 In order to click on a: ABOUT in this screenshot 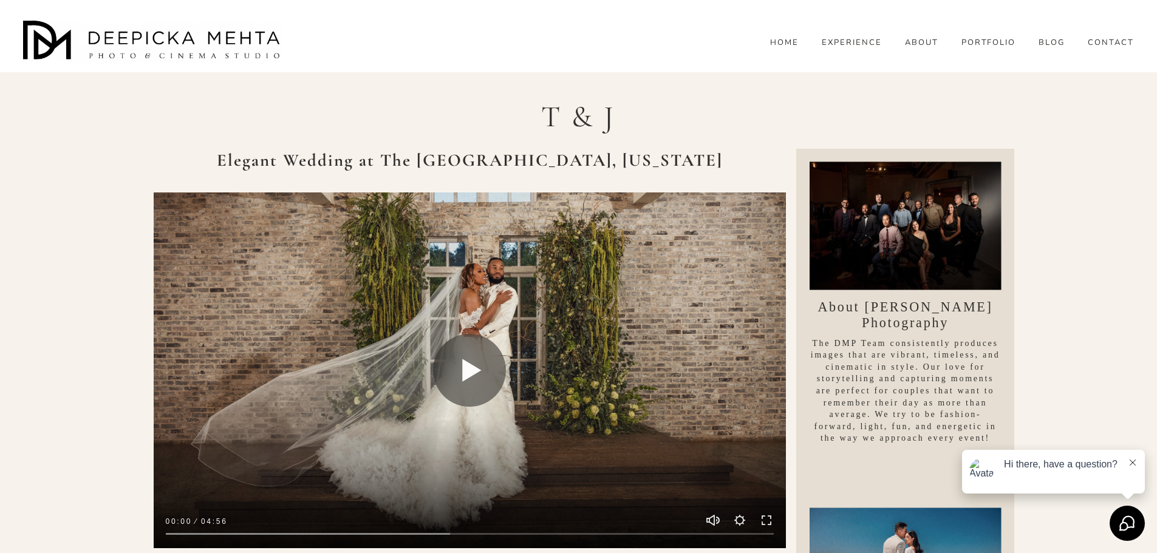, I will do `click(921, 43)`.